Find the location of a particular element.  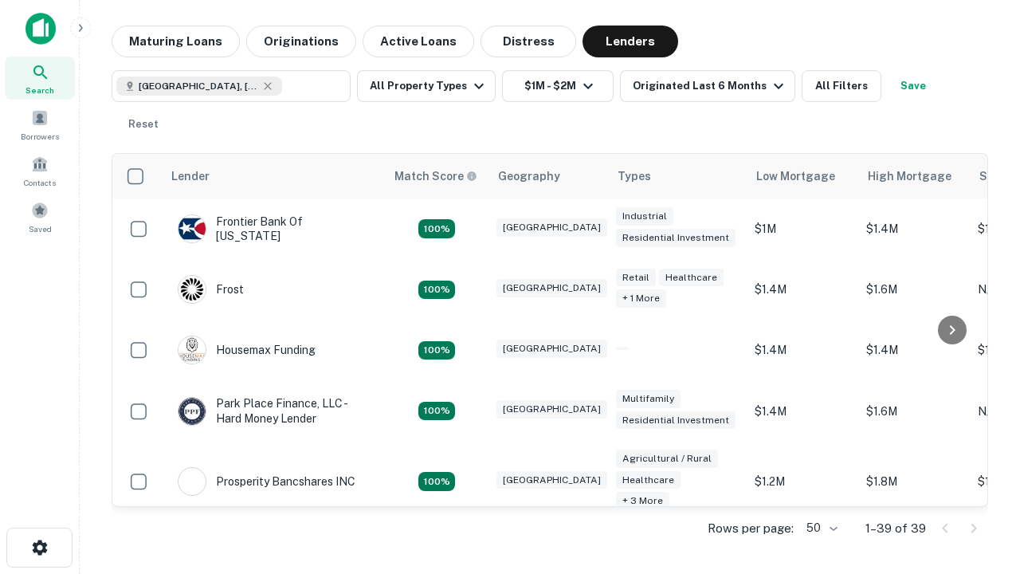

h6: Match Score is located at coordinates (434, 176).